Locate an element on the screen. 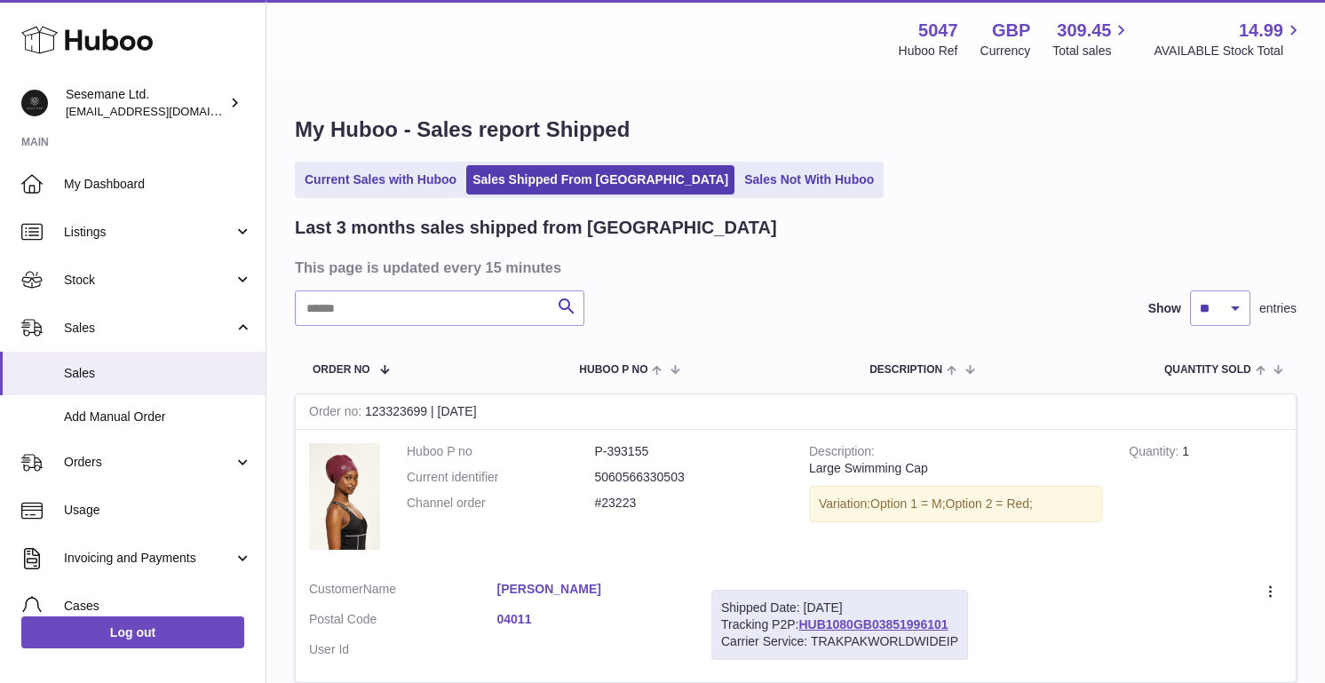 The height and width of the screenshot is (683, 1325). span: Add Manual Order is located at coordinates (158, 416).